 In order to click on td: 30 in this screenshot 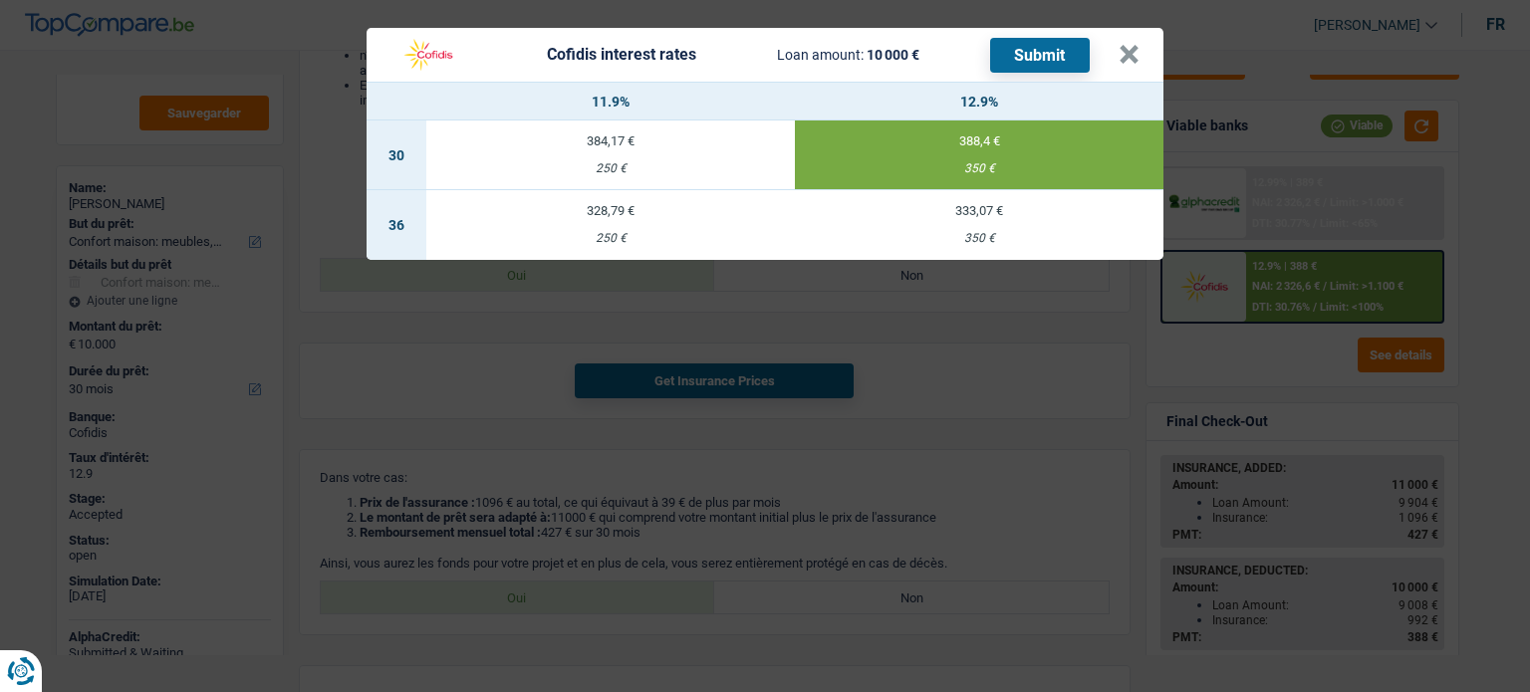, I will do `click(396, 155)`.